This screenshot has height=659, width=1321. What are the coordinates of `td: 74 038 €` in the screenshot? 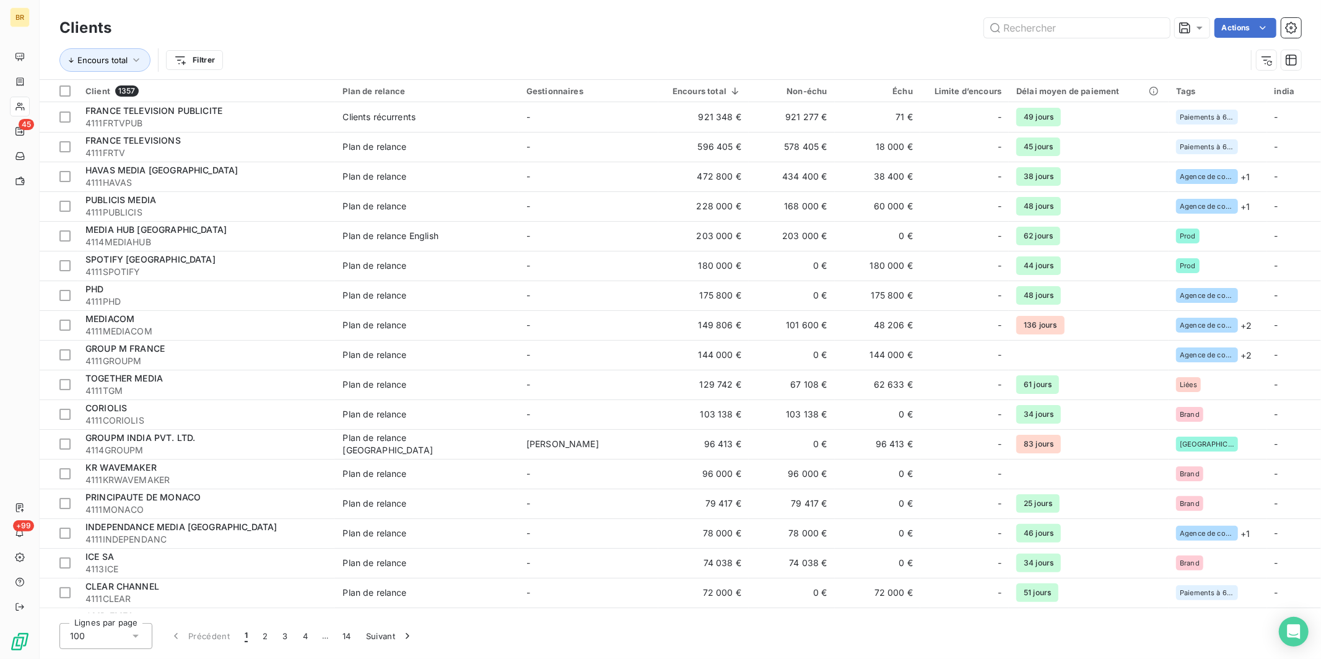 It's located at (792, 563).